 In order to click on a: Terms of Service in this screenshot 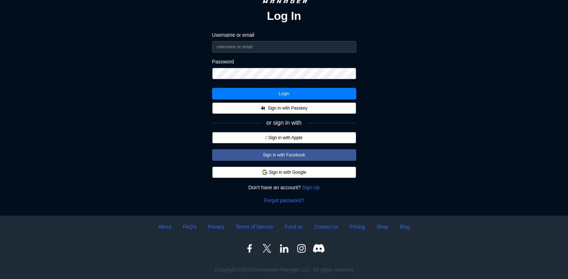, I will do `click(254, 226)`.